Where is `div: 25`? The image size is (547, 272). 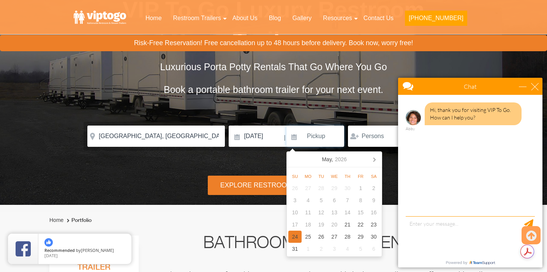 div: 25 is located at coordinates (308, 237).